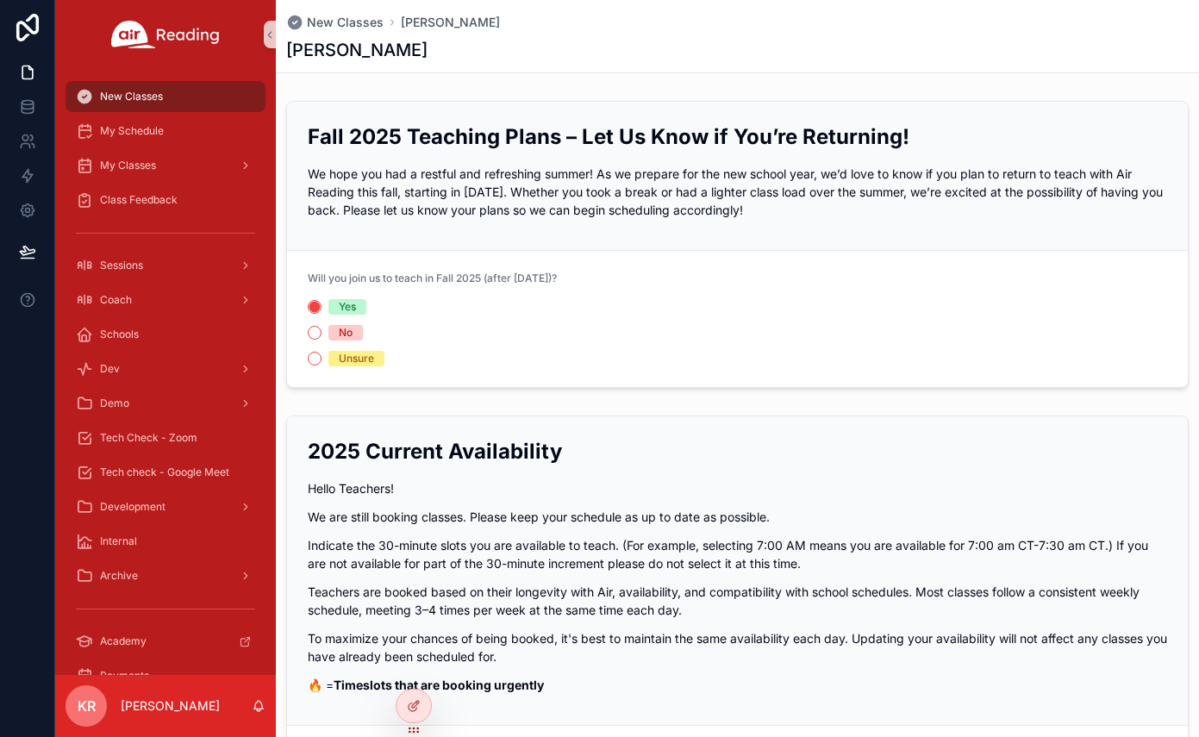  I want to click on span: Development, so click(133, 507).